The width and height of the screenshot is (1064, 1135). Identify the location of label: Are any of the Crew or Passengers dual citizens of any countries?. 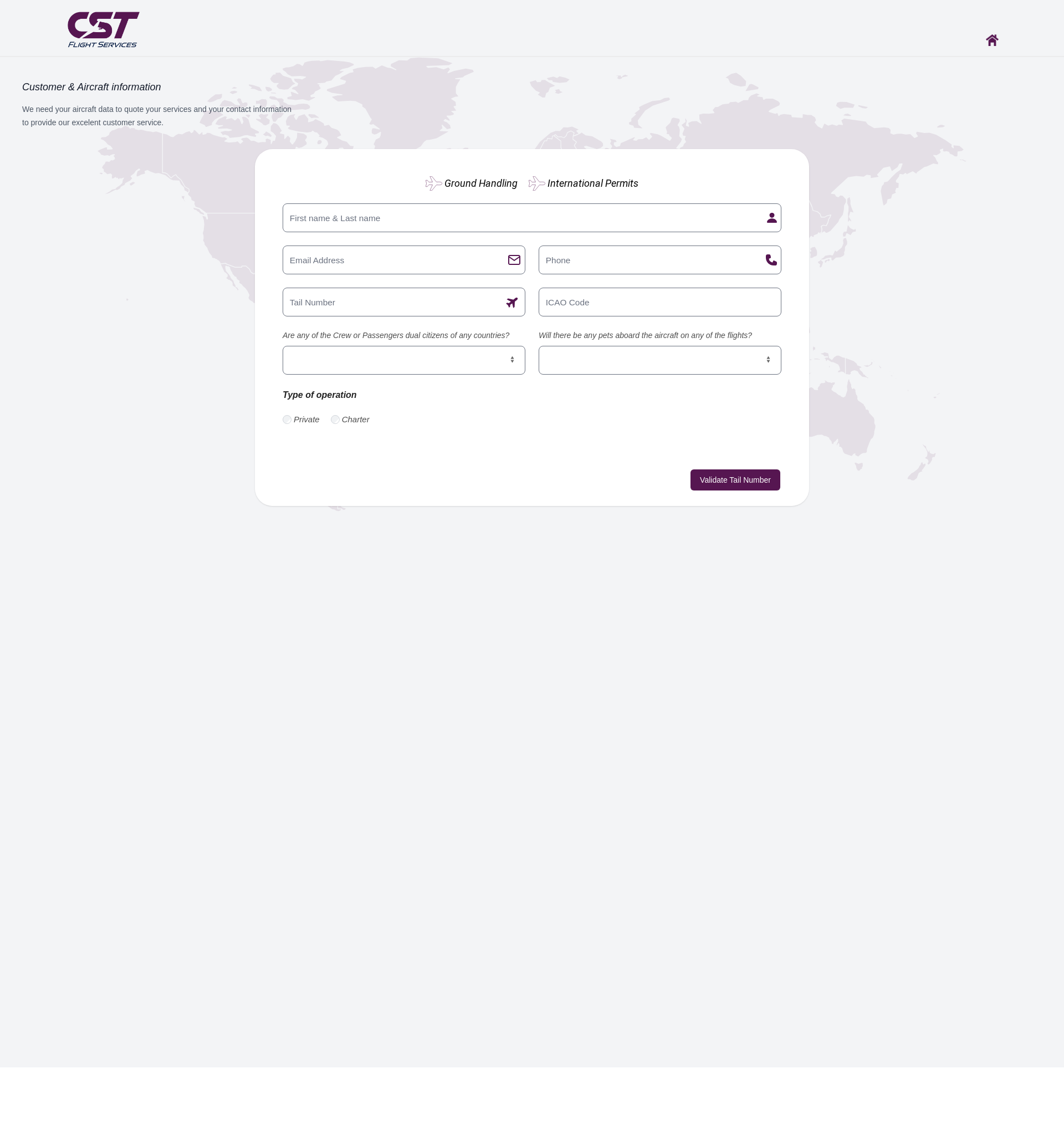
(404, 335).